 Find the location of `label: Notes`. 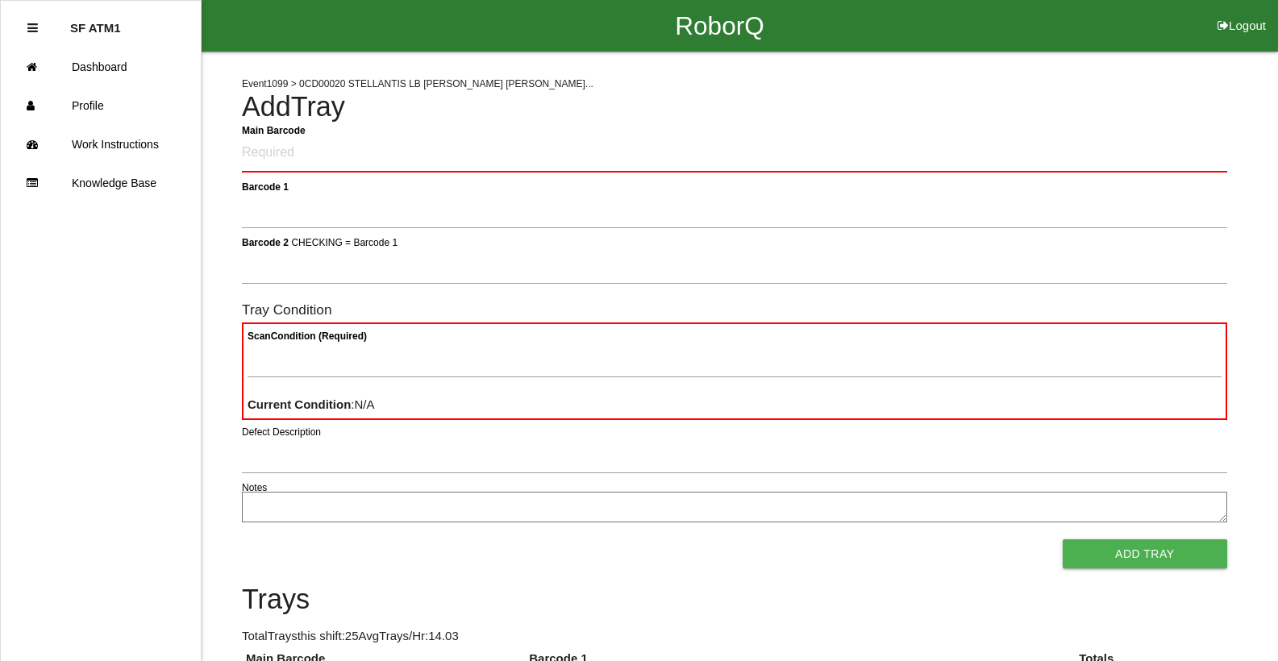

label: Notes is located at coordinates (254, 488).